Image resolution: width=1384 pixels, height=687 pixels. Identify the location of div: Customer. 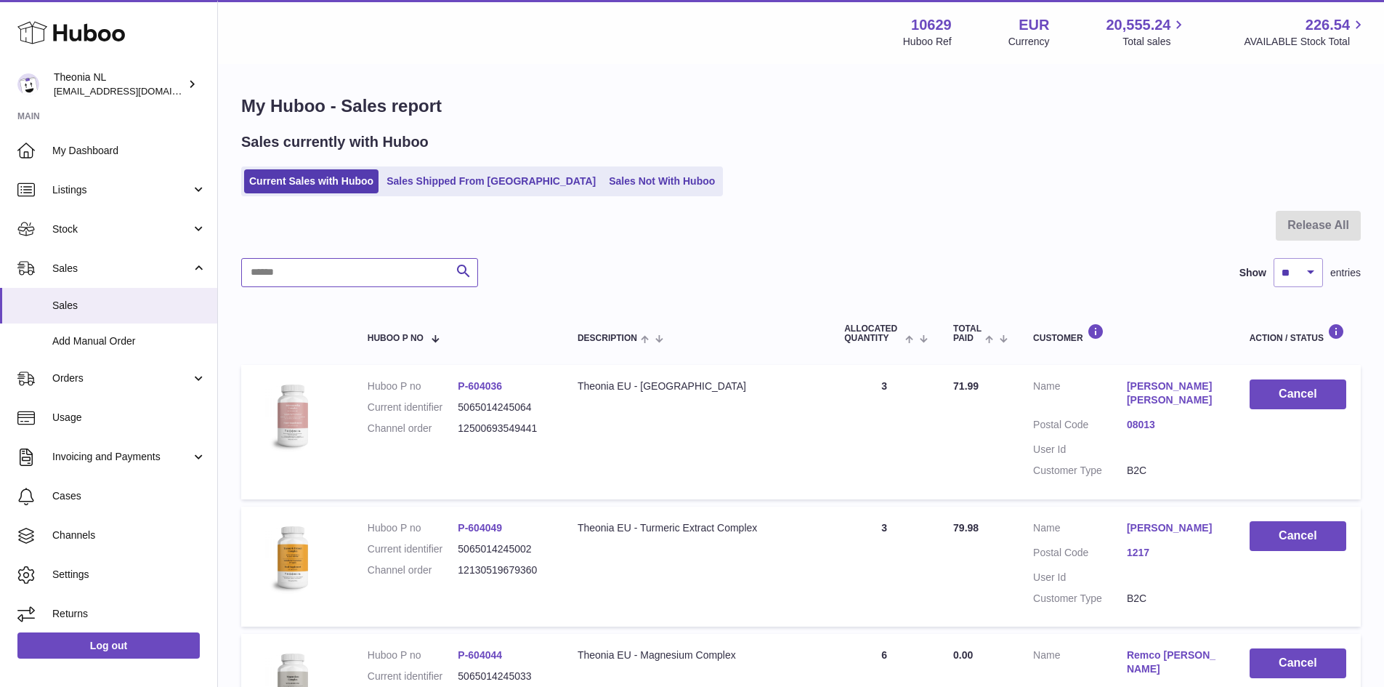
(1127, 333).